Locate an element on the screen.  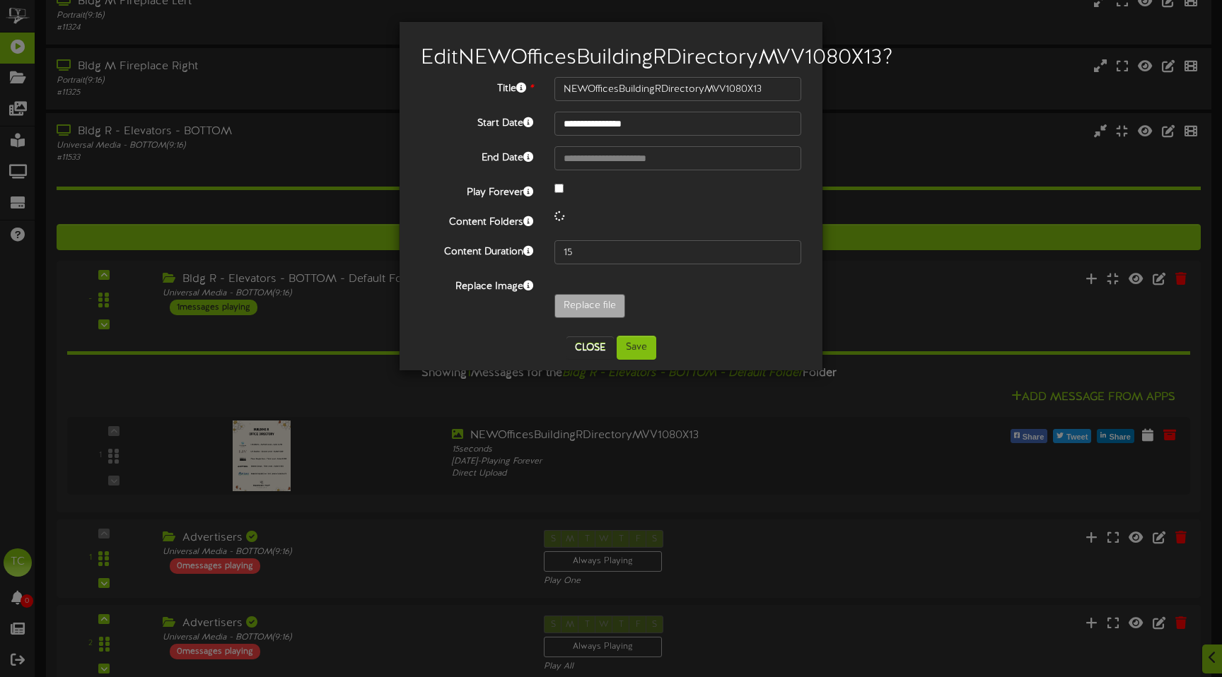
label: Replace Image is located at coordinates (477, 284).